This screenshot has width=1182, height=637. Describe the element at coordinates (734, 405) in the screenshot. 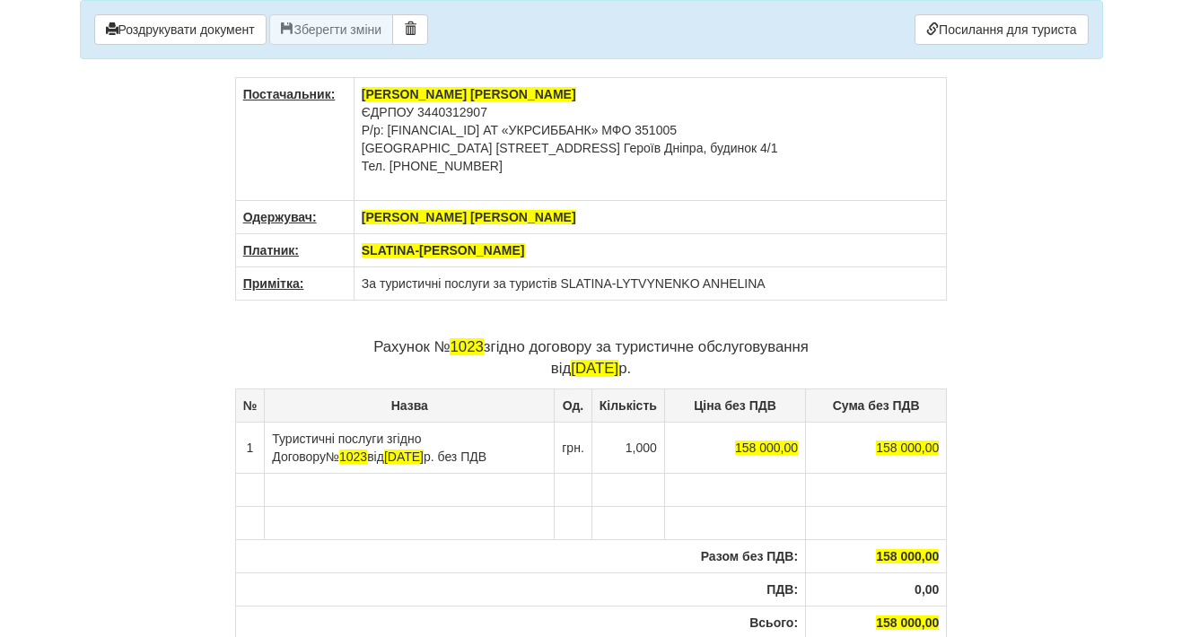

I see `th: Ціна без ПДВ` at that location.